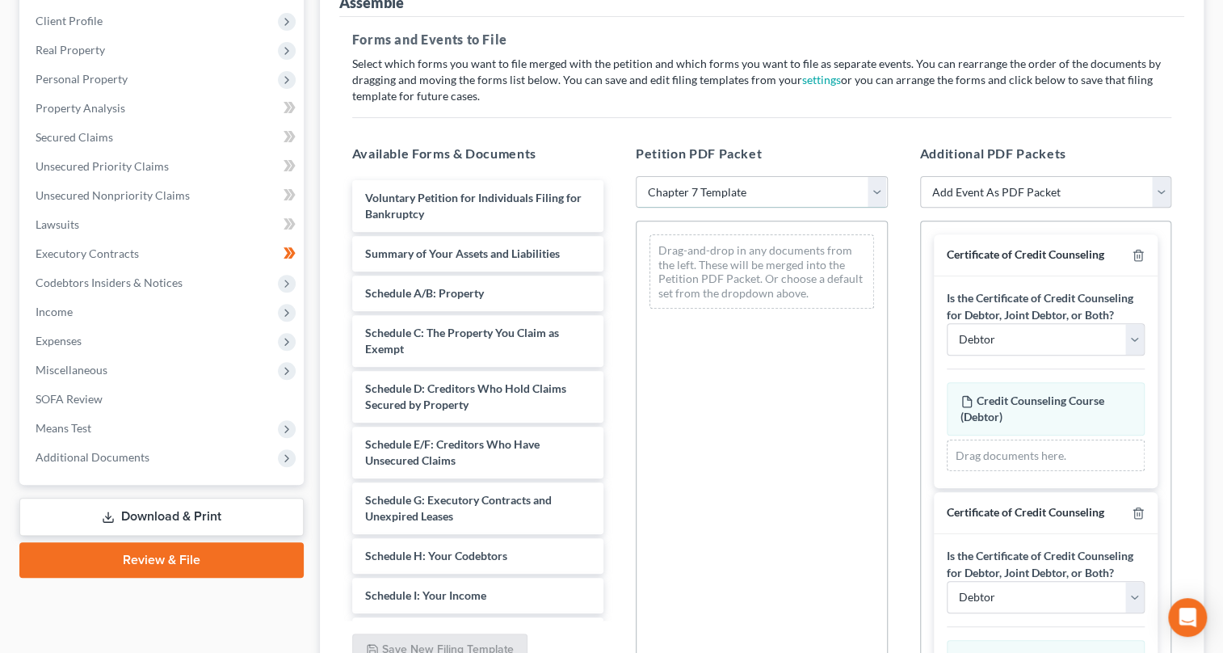 The height and width of the screenshot is (653, 1223). Describe the element at coordinates (1047, 154) in the screenshot. I see `h5: Additional PDF Packets` at that location.